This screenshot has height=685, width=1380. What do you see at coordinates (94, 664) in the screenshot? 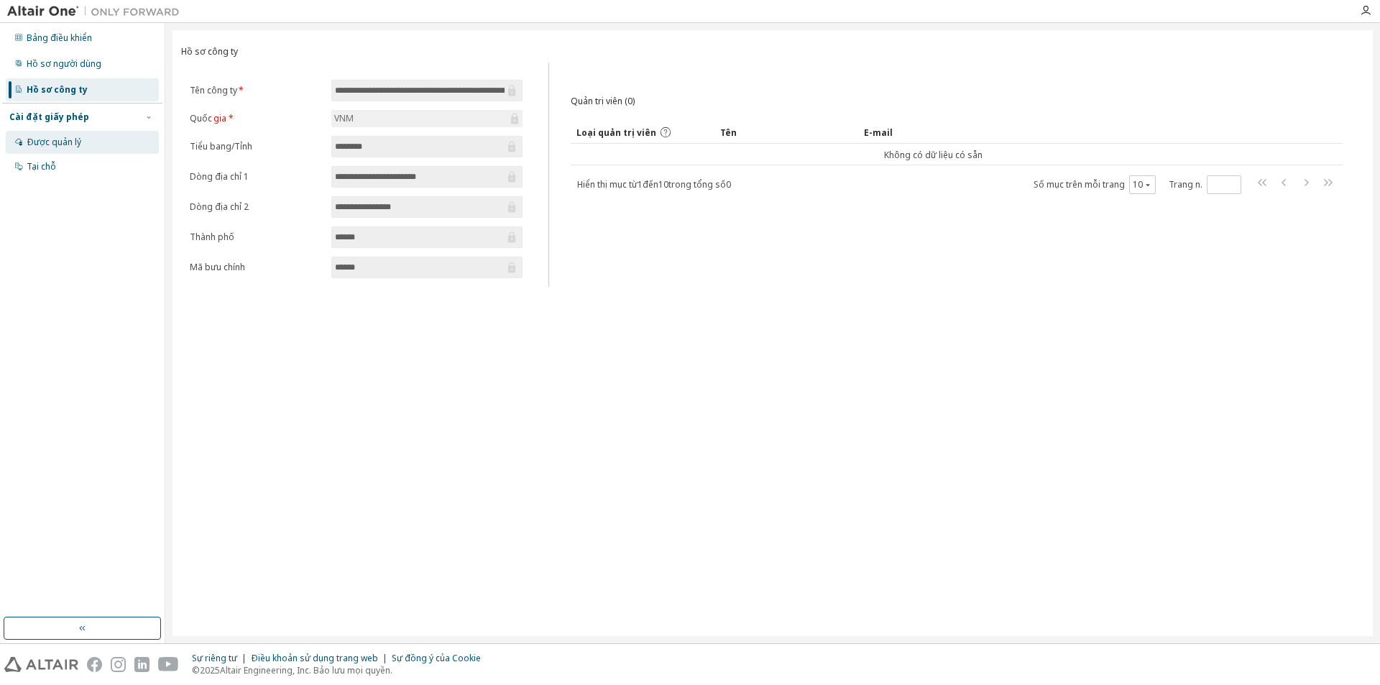
I see `img: facebook.svg` at bounding box center [94, 664].